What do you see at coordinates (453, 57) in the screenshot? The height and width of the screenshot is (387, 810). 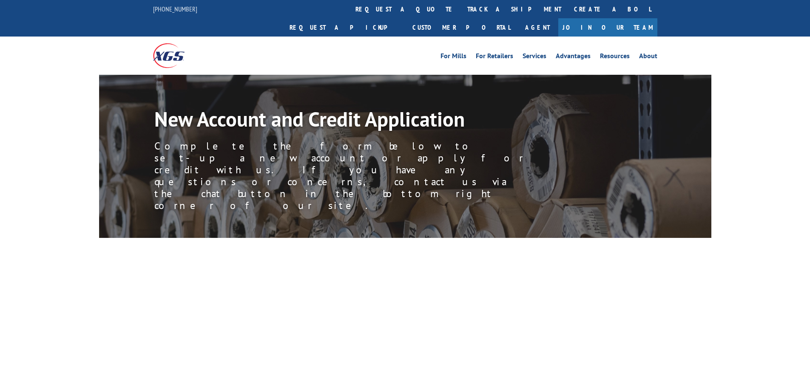 I see `a: For Mills` at bounding box center [453, 57].